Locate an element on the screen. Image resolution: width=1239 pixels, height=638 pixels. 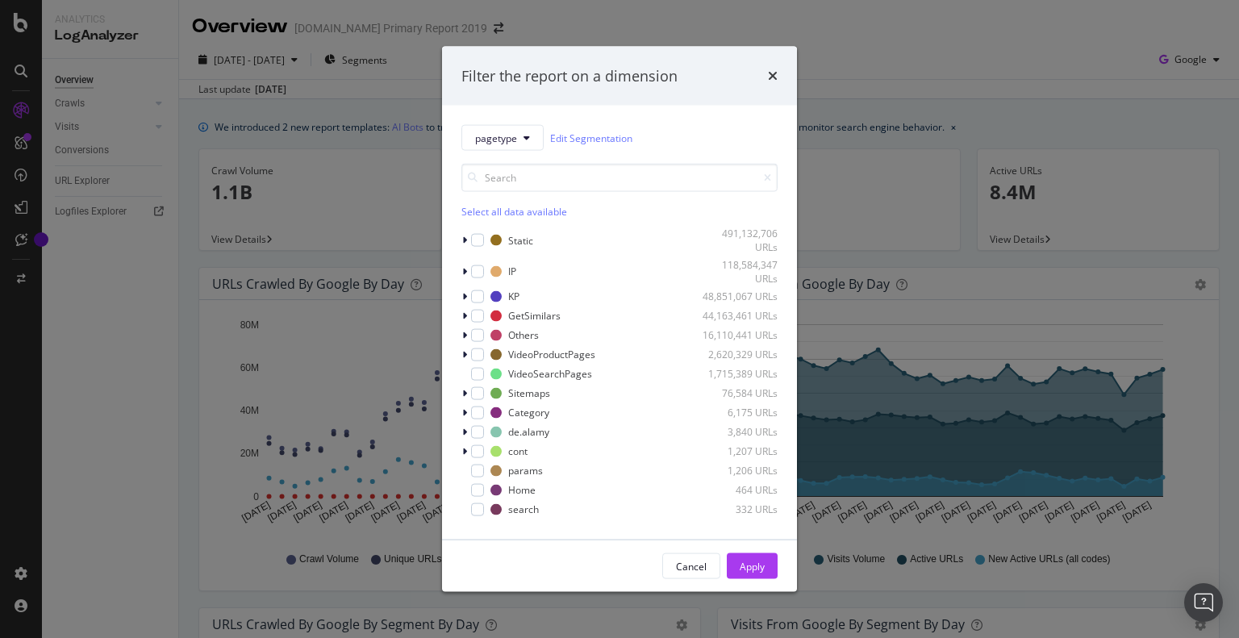
div: Apply is located at coordinates (752, 565).